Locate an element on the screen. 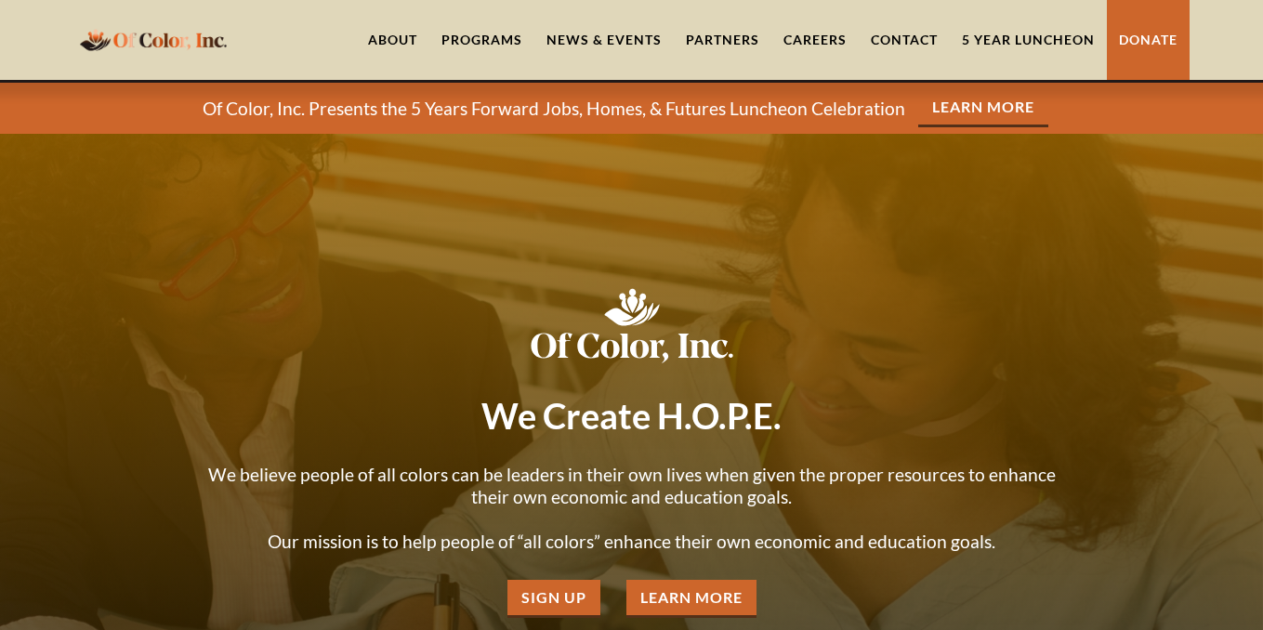 The height and width of the screenshot is (630, 1263). a: Sign Up is located at coordinates (554, 599).